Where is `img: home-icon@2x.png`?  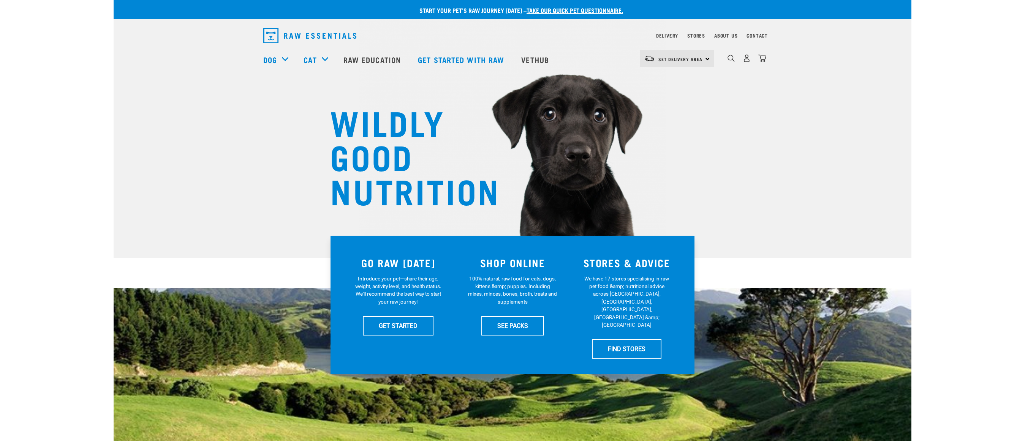
img: home-icon@2x.png is located at coordinates (762, 58).